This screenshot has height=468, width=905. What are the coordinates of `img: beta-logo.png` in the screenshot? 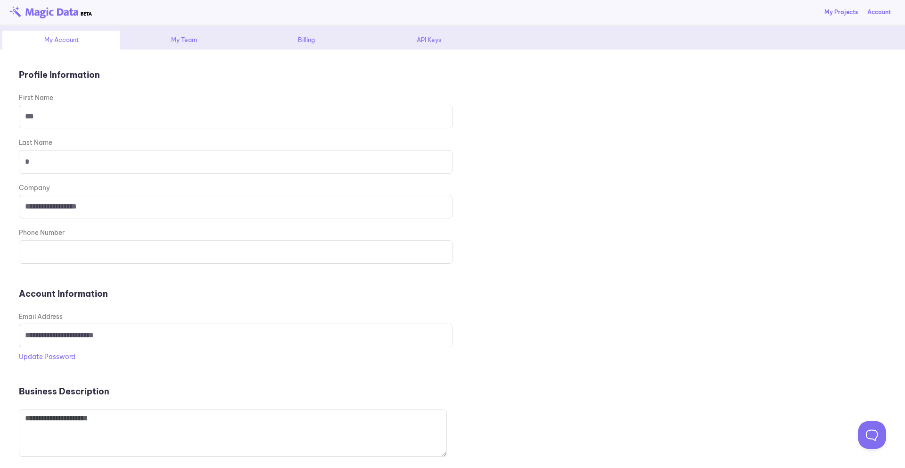 It's located at (50, 12).